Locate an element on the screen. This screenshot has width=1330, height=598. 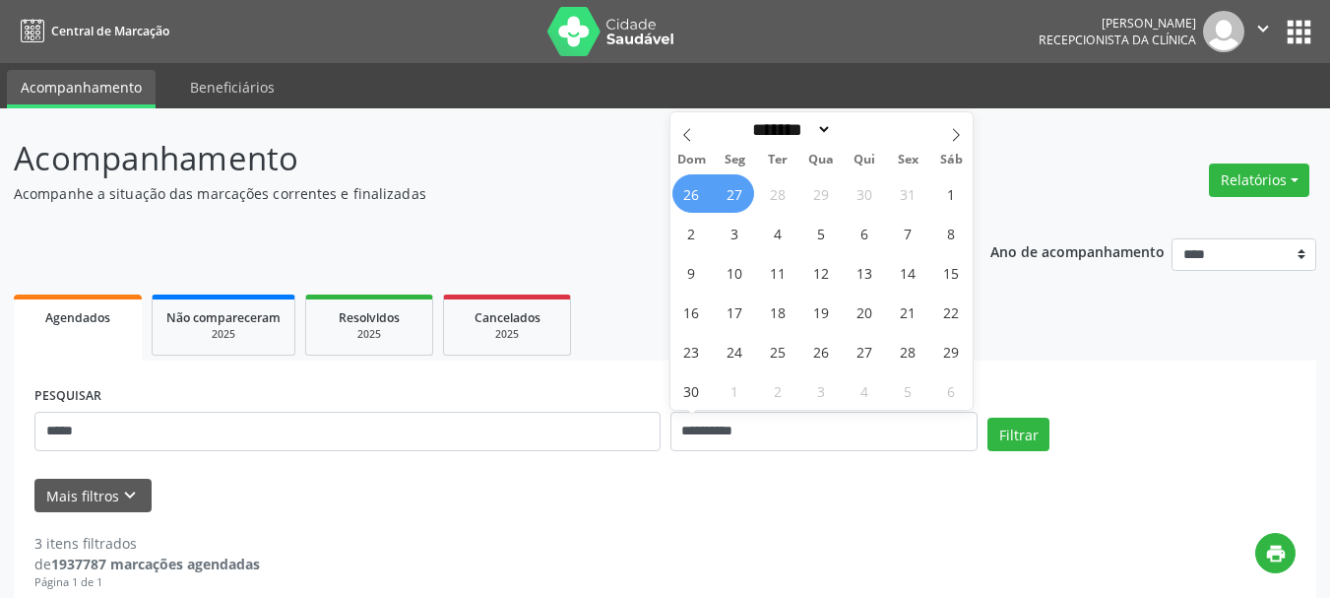
button: Mais filtroskeyboard_arrow_down is located at coordinates (93, 495).